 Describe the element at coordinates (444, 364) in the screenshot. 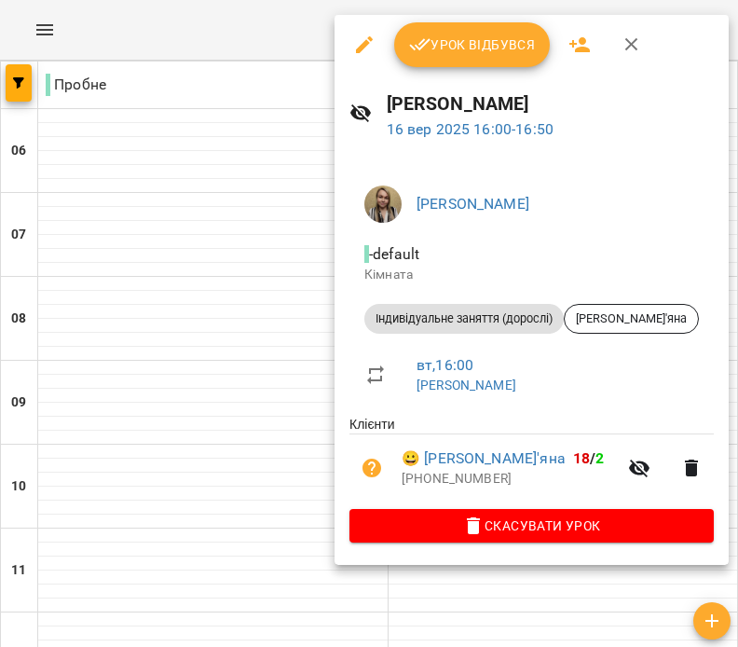

I see `a: вт , 16:00` at that location.